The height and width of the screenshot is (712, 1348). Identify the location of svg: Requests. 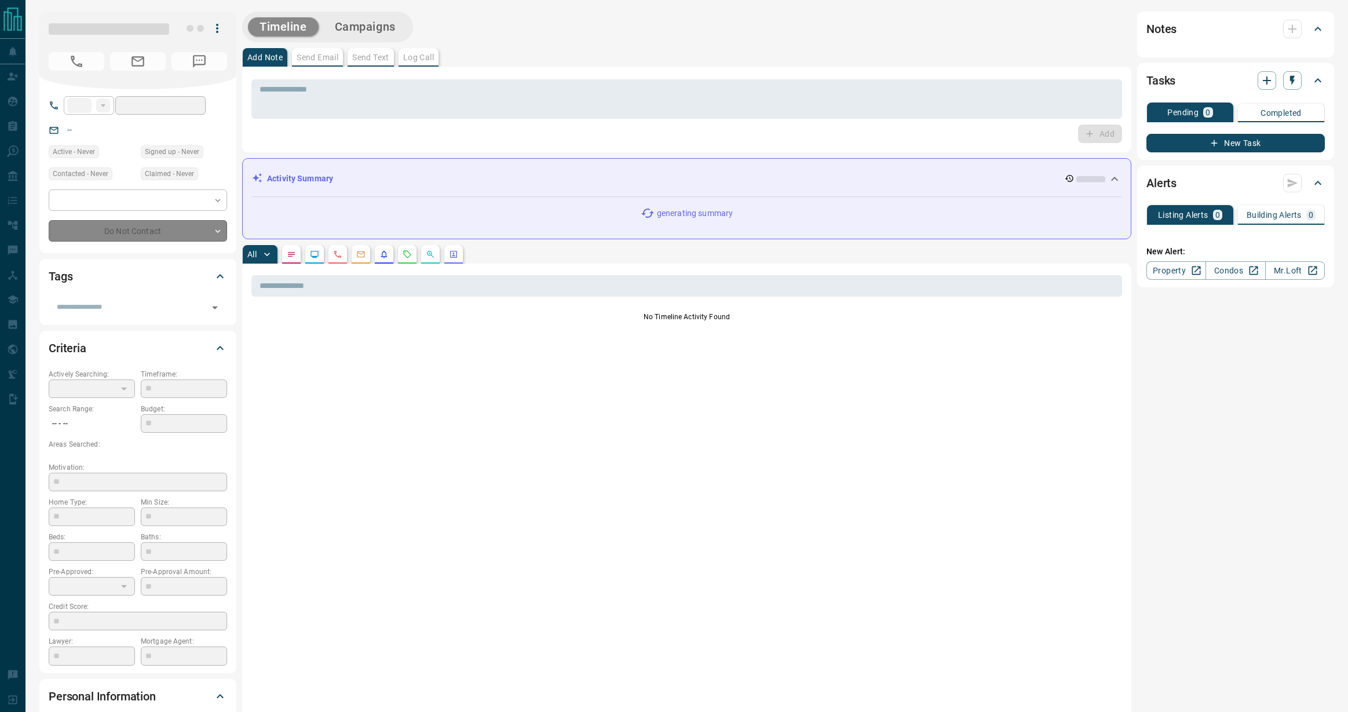
(407, 254).